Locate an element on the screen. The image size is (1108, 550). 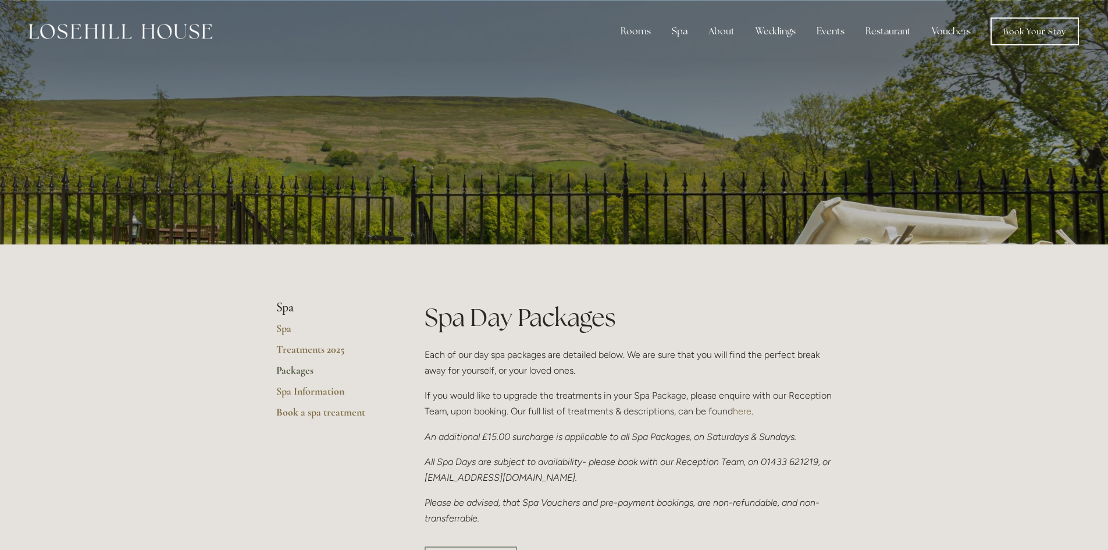
a: Book a spa treatment is located at coordinates (332, 416).